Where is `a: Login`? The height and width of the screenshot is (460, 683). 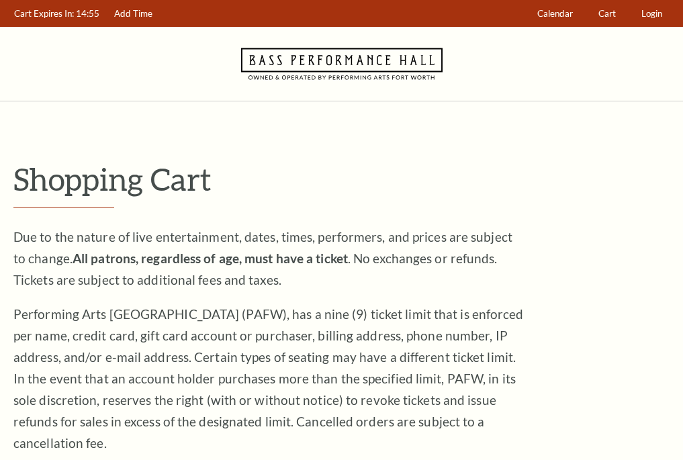 a: Login is located at coordinates (652, 13).